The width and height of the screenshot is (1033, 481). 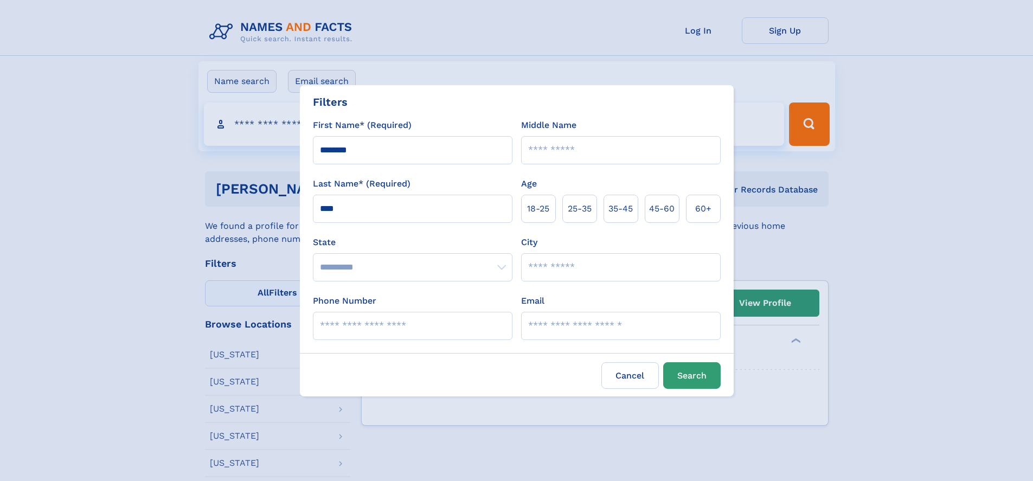 What do you see at coordinates (621, 209) in the screenshot?
I see `span: 35‑45` at bounding box center [621, 209].